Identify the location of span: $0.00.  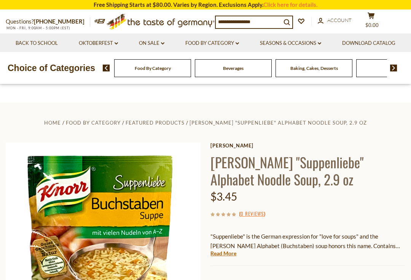
(372, 25).